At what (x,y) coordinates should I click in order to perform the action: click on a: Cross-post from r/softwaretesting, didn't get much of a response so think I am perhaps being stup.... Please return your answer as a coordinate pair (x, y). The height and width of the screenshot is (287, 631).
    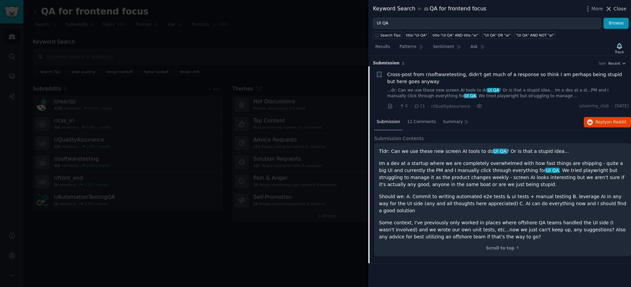
    Looking at the image, I should click on (508, 78).